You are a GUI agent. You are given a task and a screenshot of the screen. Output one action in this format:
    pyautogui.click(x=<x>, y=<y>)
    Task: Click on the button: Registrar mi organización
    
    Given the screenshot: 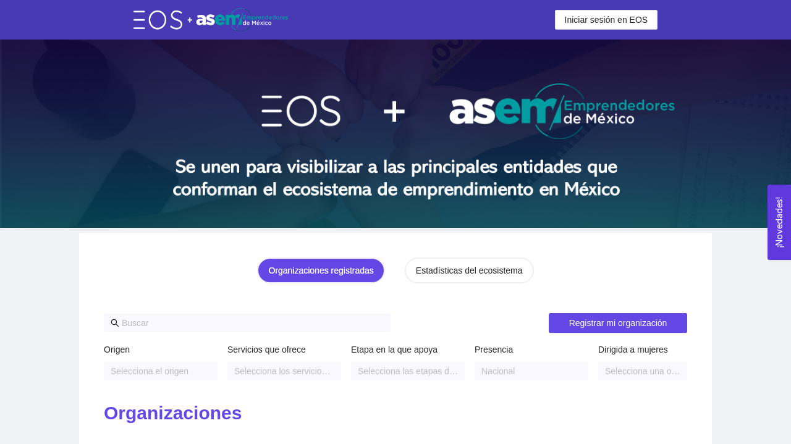 What is the action you would take?
    pyautogui.click(x=618, y=323)
    